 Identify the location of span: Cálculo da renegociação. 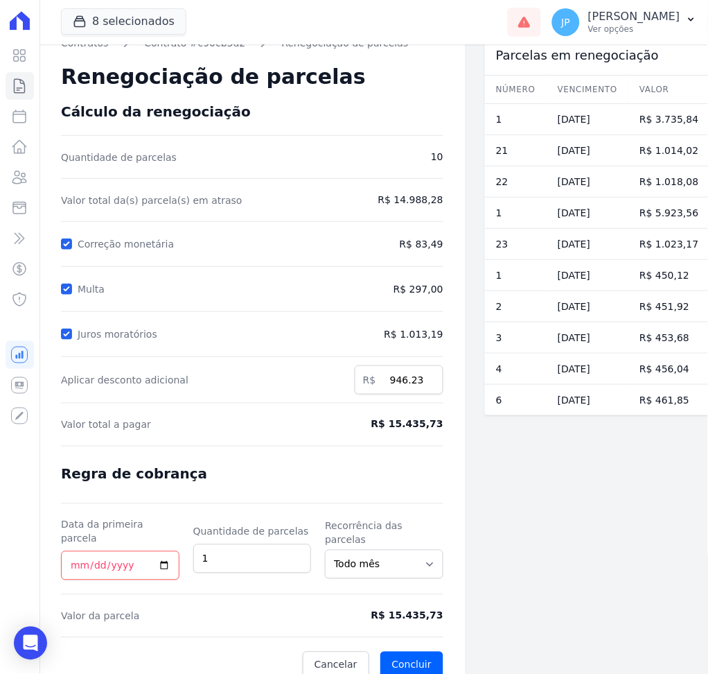
(156, 112).